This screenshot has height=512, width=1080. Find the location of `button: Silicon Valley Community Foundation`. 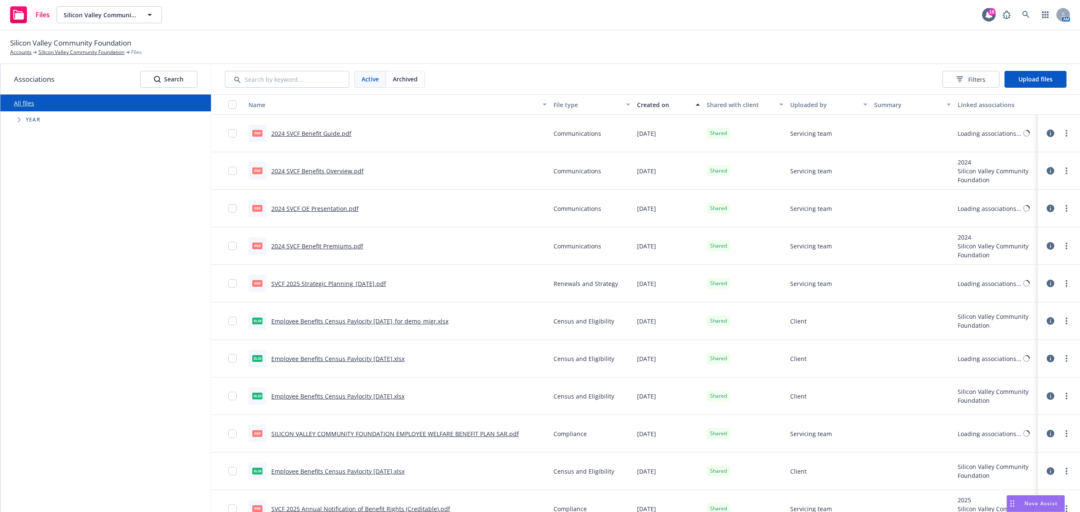

button: Silicon Valley Community Foundation is located at coordinates (109, 15).